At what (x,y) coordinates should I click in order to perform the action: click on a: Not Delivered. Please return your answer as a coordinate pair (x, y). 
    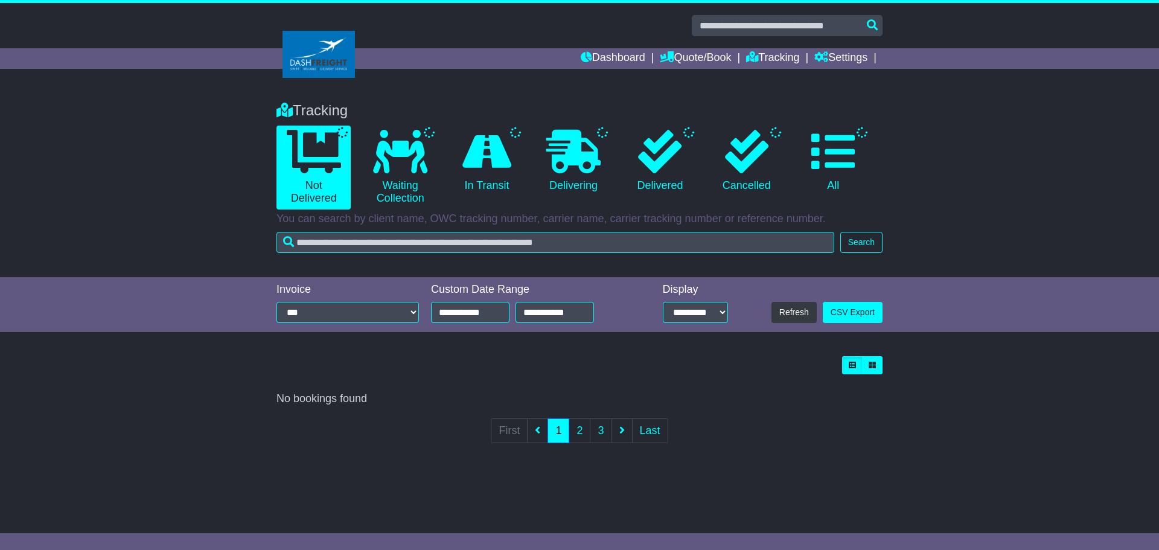
    Looking at the image, I should click on (313, 167).